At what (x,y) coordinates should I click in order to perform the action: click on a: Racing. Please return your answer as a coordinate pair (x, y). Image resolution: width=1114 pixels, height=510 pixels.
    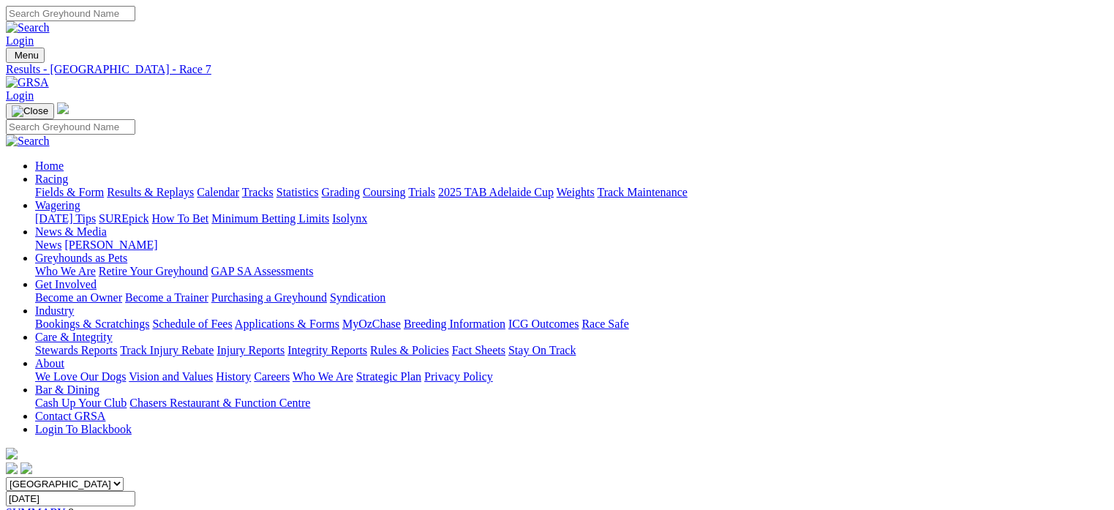
    Looking at the image, I should click on (51, 178).